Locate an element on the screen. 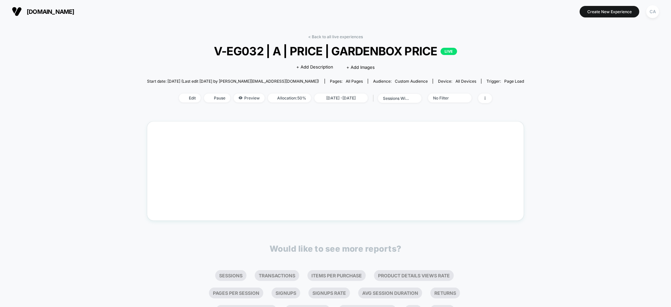 The width and height of the screenshot is (671, 307). p: Would like to see more reports? is located at coordinates (335, 249).